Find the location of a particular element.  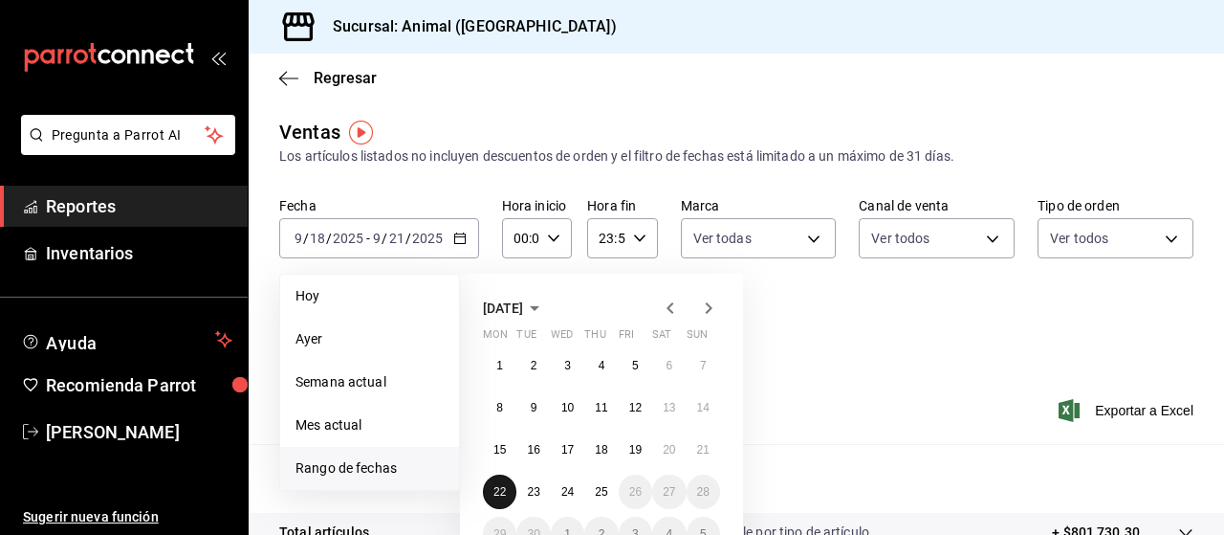

button: Tooltip marker is located at coordinates (361, 132).